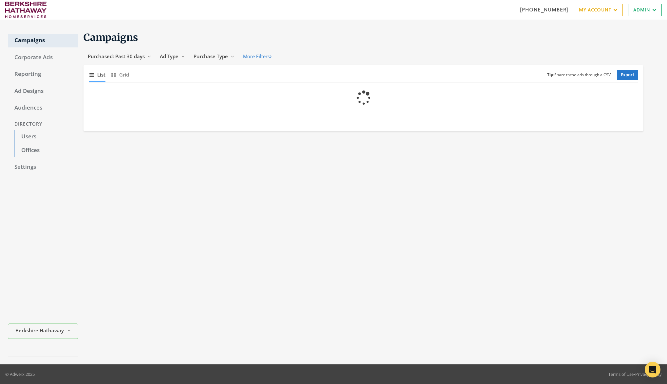 This screenshot has width=667, height=384. I want to click on a: Export, so click(627, 75).